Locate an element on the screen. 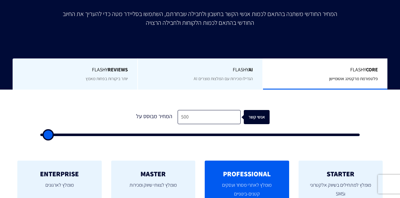 Image resolution: width=400 pixels, height=198 pixels. h2: ENTERPRISE is located at coordinates (59, 174).